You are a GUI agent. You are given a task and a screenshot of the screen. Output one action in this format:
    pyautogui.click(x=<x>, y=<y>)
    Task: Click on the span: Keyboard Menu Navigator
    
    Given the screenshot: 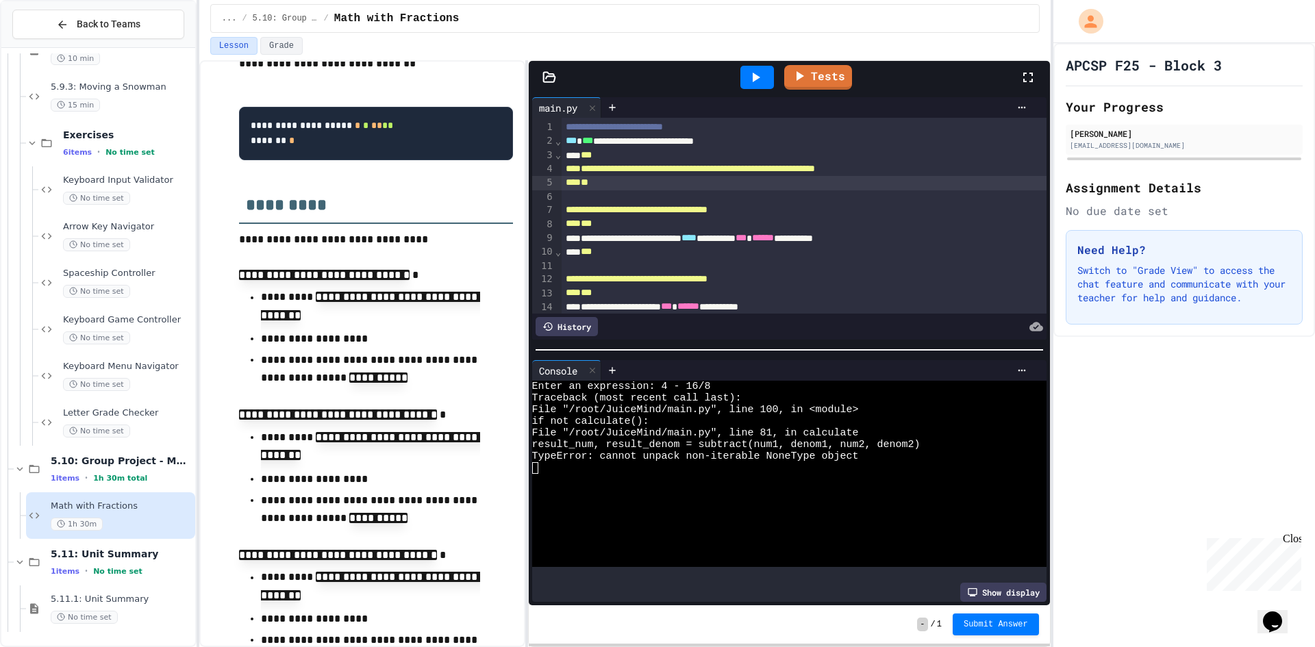 What is the action you would take?
    pyautogui.click(x=127, y=367)
    